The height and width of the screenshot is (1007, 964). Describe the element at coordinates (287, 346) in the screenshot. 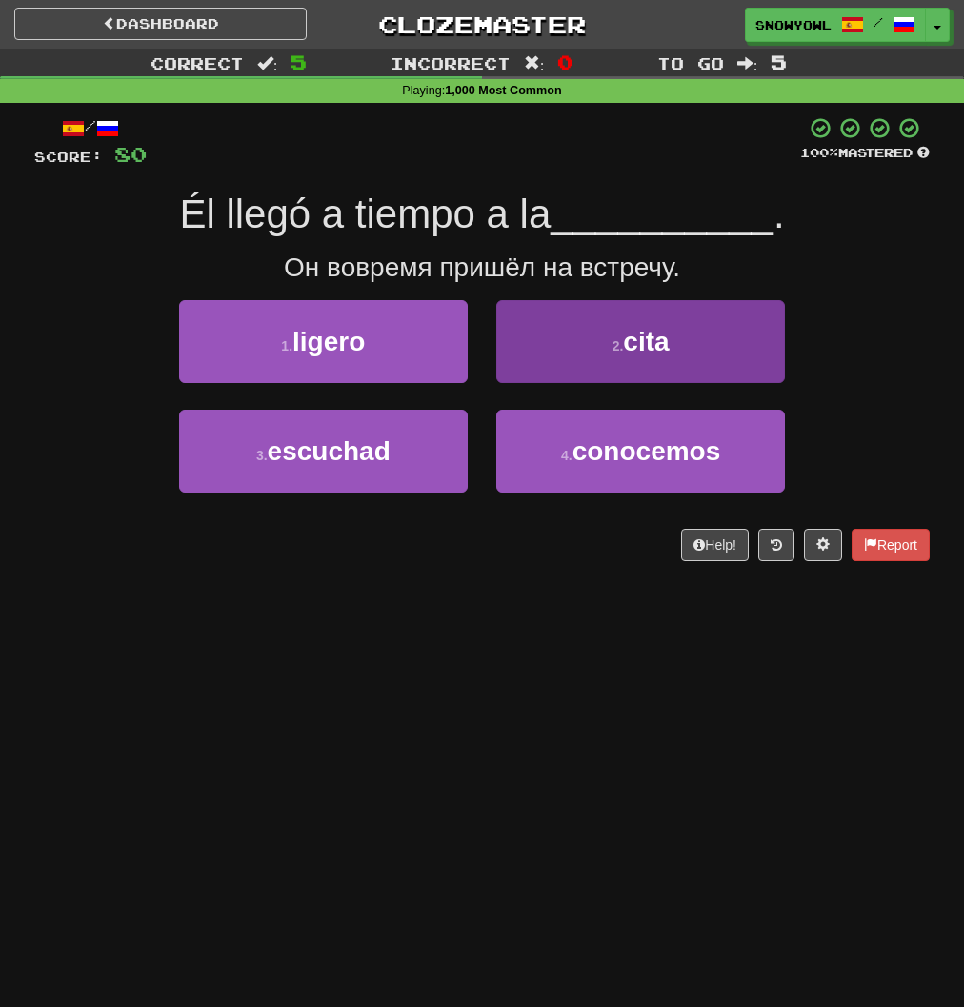

I see `small: 1 .` at that location.